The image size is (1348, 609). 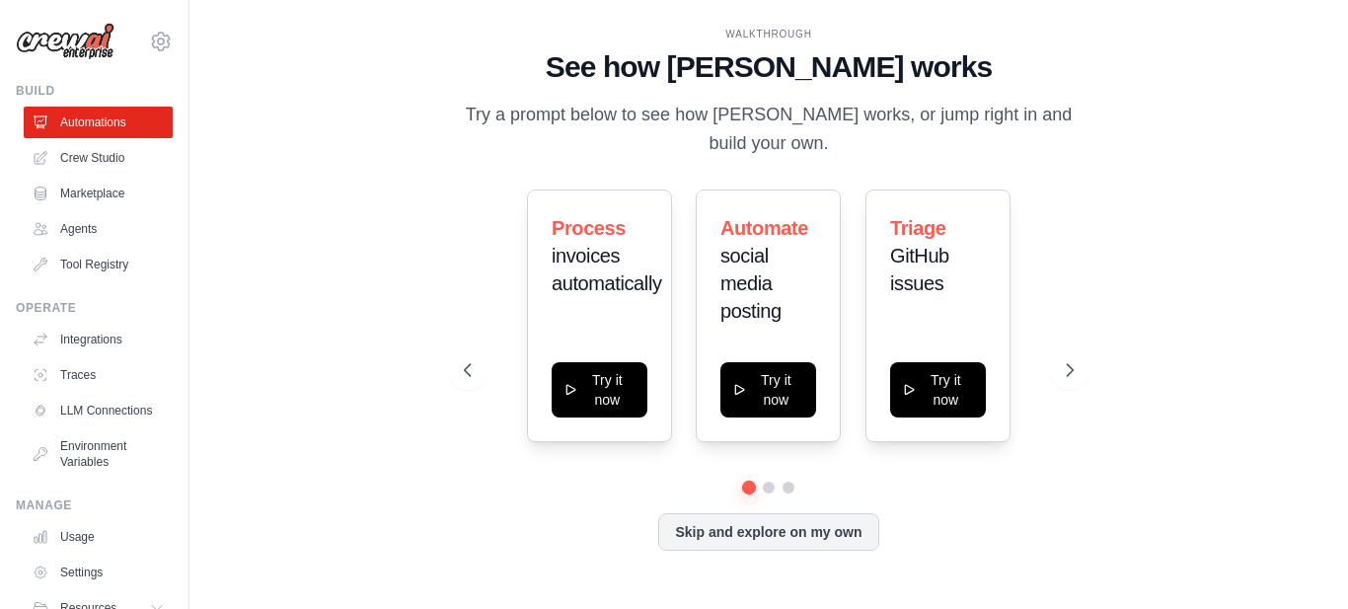 What do you see at coordinates (98, 193) in the screenshot?
I see `a: Marketplace` at bounding box center [98, 193].